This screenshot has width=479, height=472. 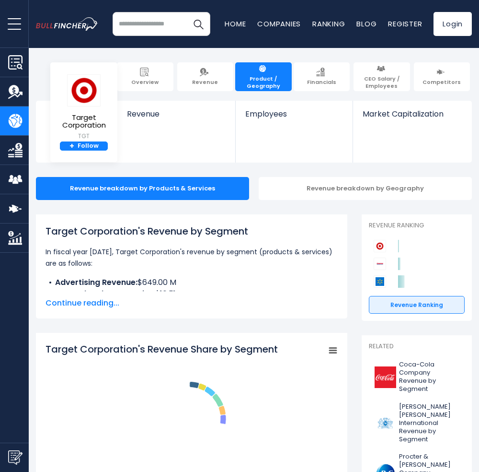 What do you see at coordinates (235, 23) in the screenshot?
I see `a: Home` at bounding box center [235, 23].